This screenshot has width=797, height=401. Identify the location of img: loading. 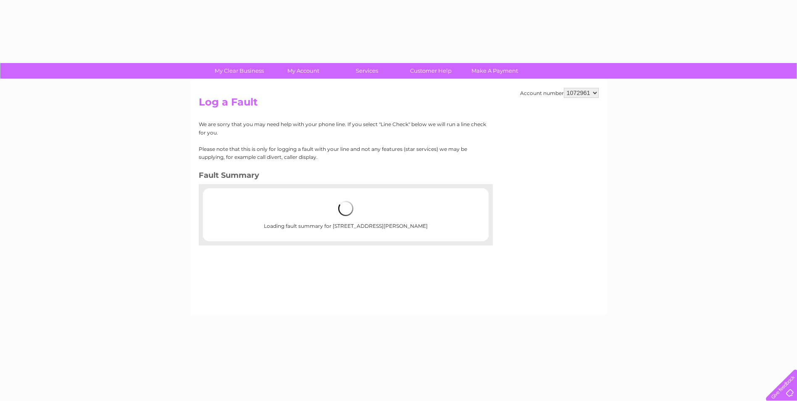
(346, 208).